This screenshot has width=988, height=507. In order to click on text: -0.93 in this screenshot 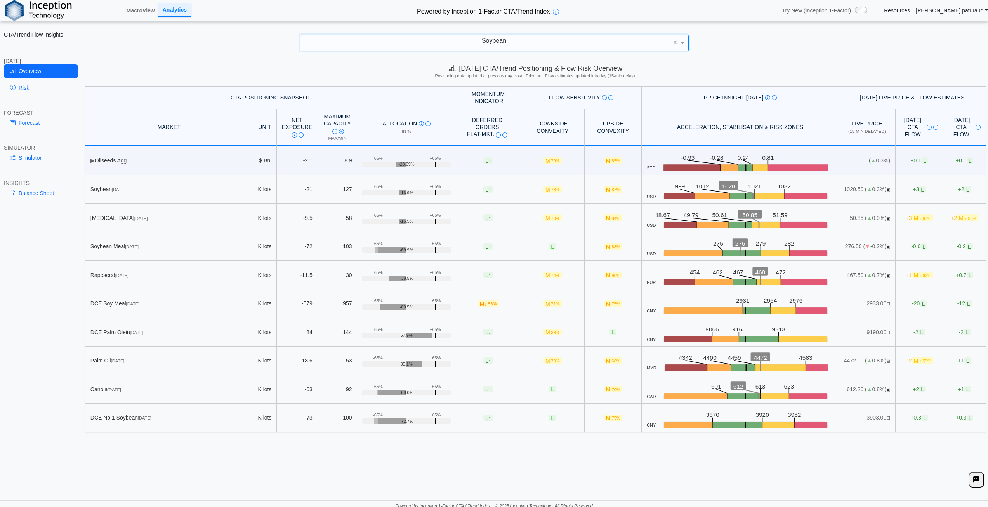, I will do `click(688, 157)`.